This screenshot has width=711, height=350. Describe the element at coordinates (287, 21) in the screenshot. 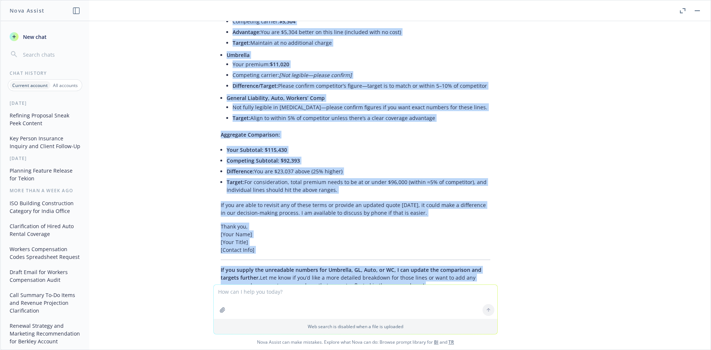

I see `span: $5,304` at that location.